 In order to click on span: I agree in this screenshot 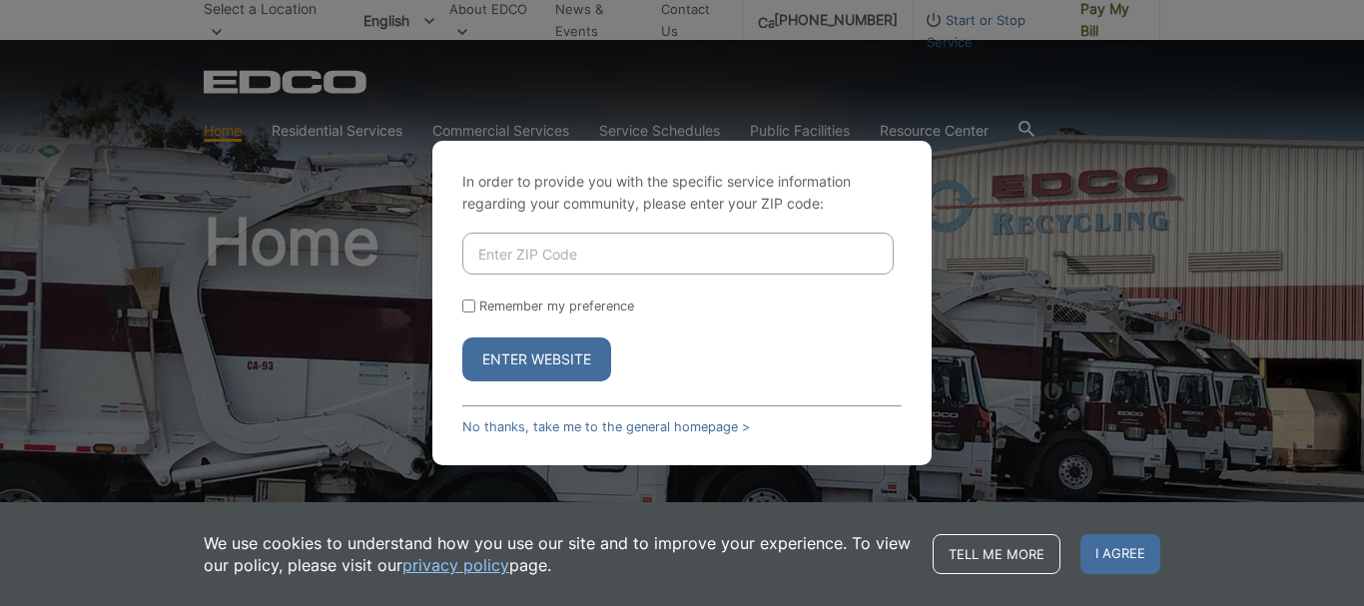, I will do `click(1120, 554)`.